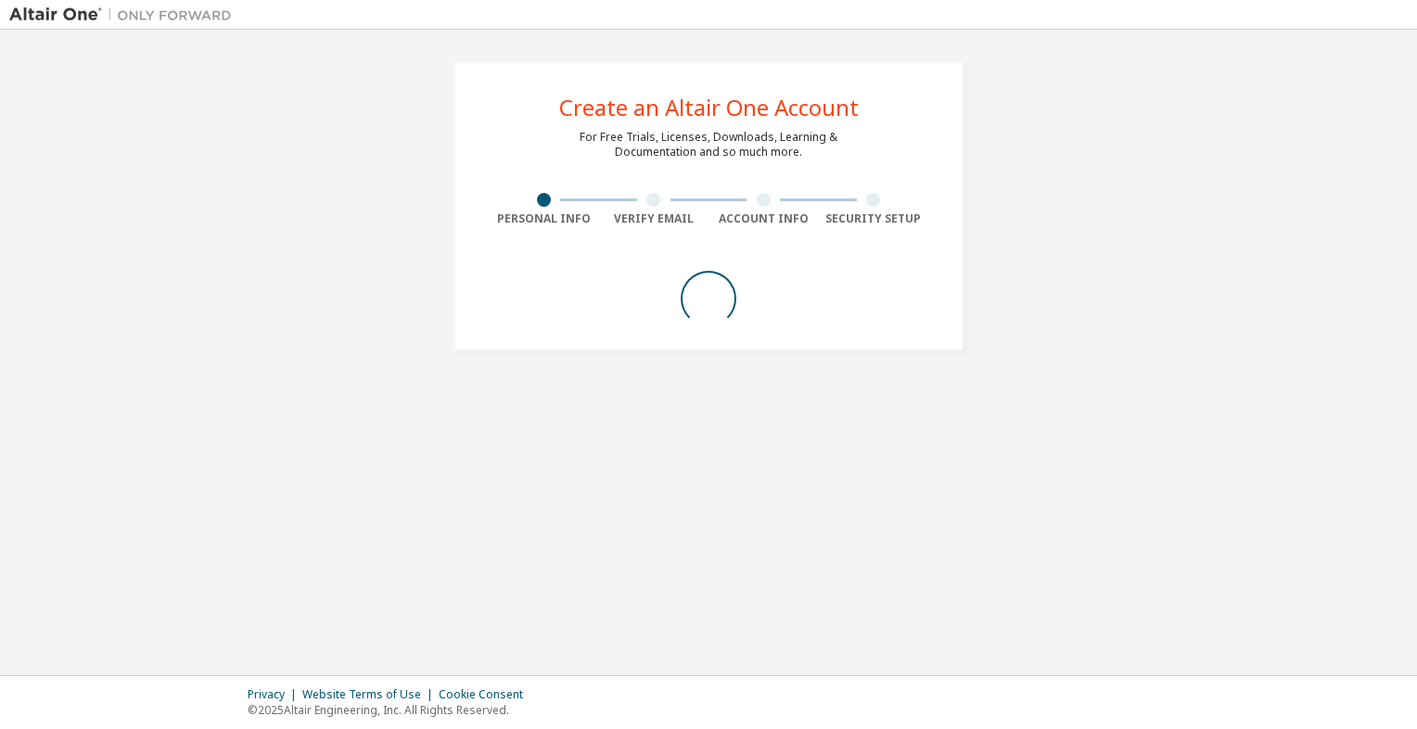 The width and height of the screenshot is (1417, 729). Describe the element at coordinates (390, 710) in the screenshot. I see `p: © 2025 Altair Engineering, Inc. All Rights Reserved.` at that location.